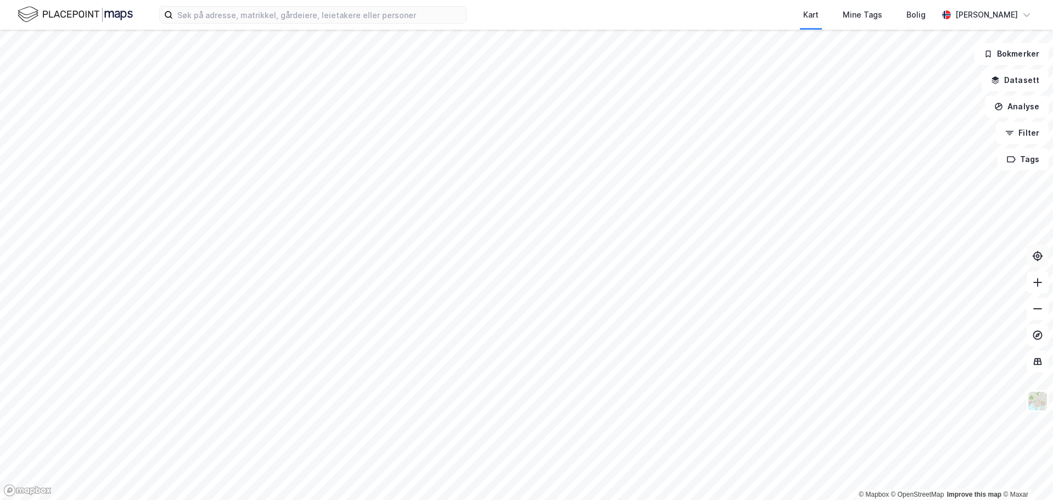 The width and height of the screenshot is (1053, 500). Describe the element at coordinates (1038, 401) in the screenshot. I see `img: Z` at that location.